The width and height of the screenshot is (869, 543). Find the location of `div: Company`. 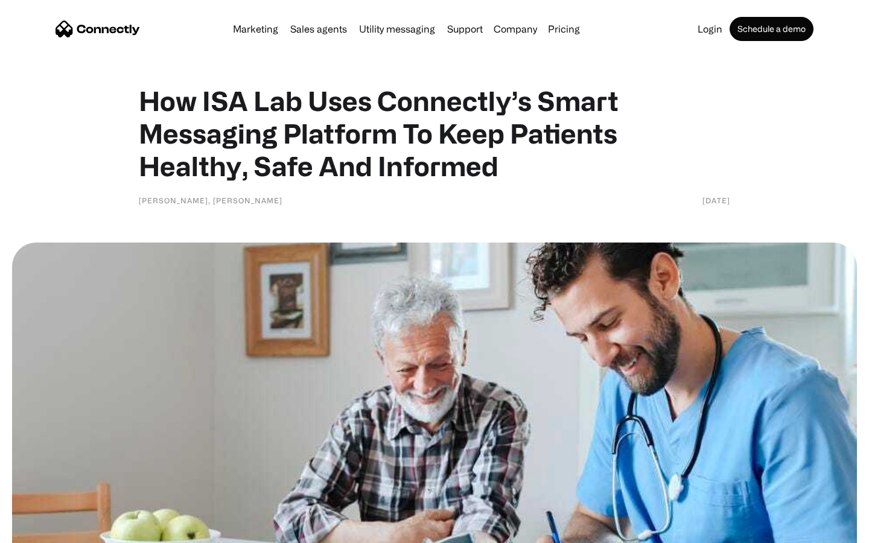

div: Company is located at coordinates (515, 29).